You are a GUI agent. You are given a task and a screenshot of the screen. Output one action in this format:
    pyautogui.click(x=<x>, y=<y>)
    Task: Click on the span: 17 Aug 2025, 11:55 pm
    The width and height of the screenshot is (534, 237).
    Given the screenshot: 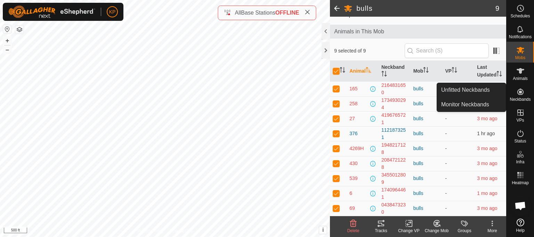 What is the action you would take?
    pyautogui.click(x=487, y=193)
    